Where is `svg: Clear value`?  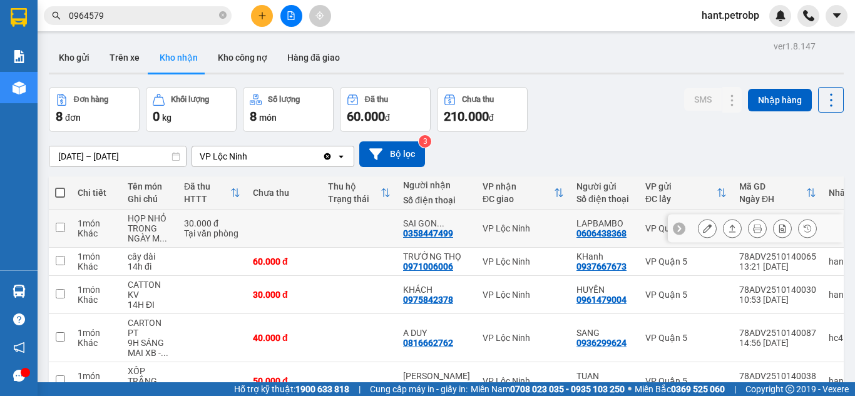 svg: Clear value is located at coordinates (328, 157).